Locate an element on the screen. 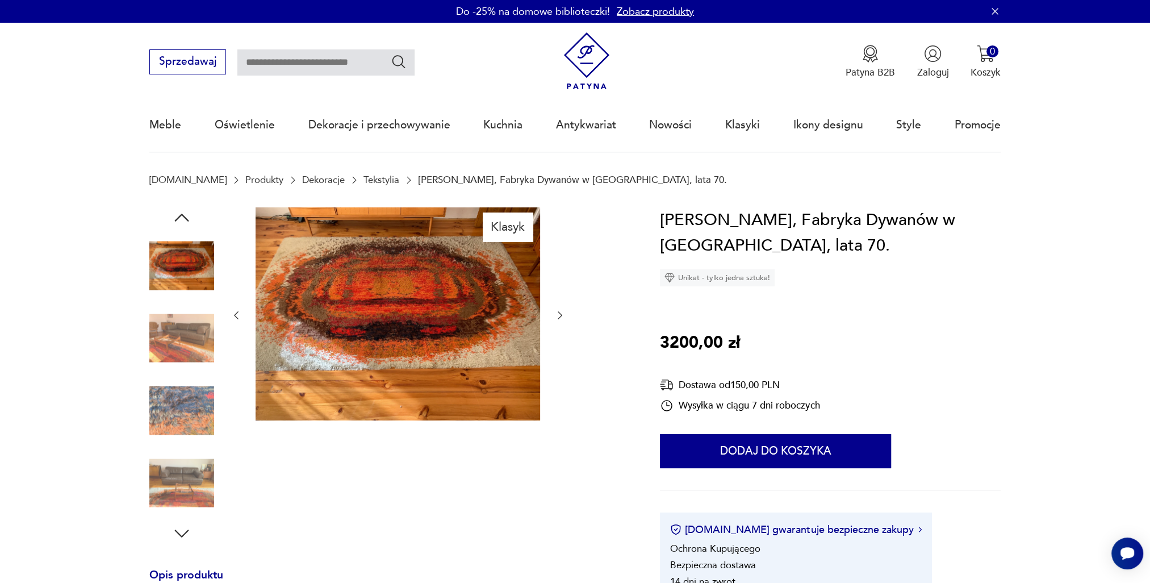  div: Klasyk is located at coordinates (508, 227).